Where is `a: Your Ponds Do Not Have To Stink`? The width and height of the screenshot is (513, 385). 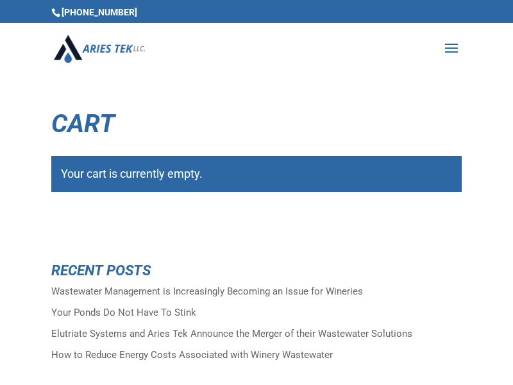 a: Your Ponds Do Not Have To Stink is located at coordinates (124, 313).